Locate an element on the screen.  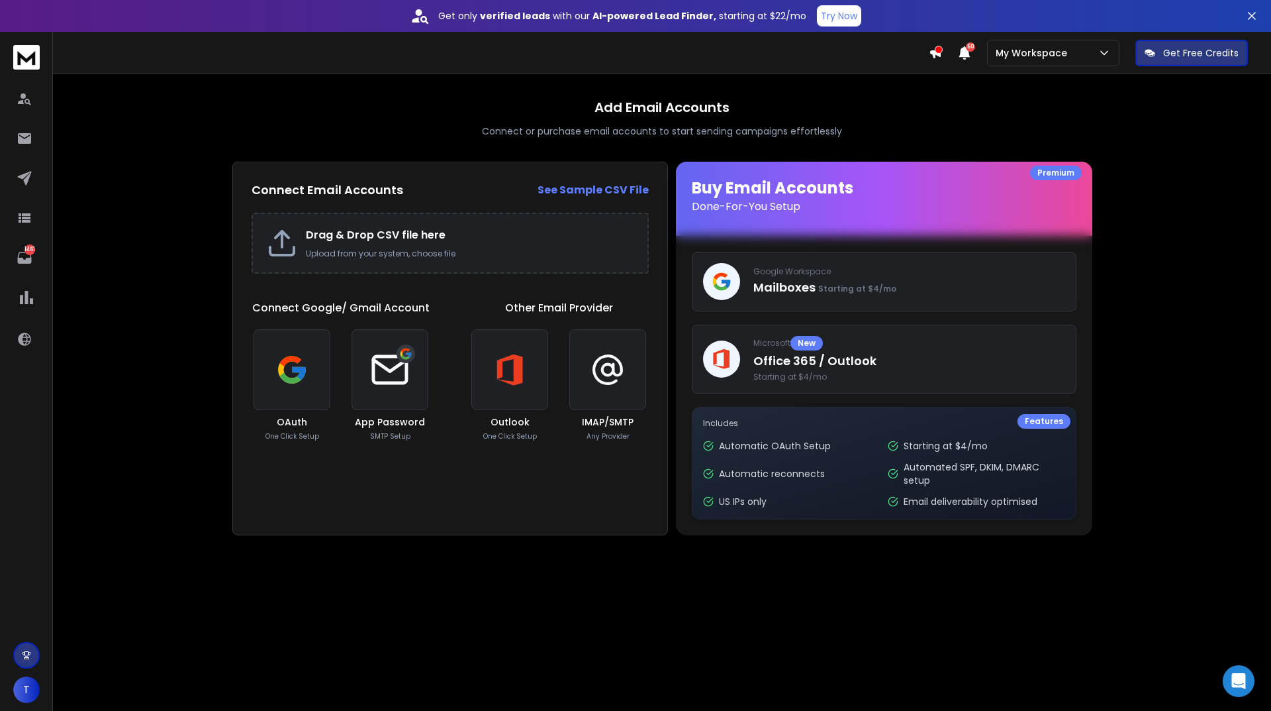
h3: OAuth is located at coordinates (292, 422).